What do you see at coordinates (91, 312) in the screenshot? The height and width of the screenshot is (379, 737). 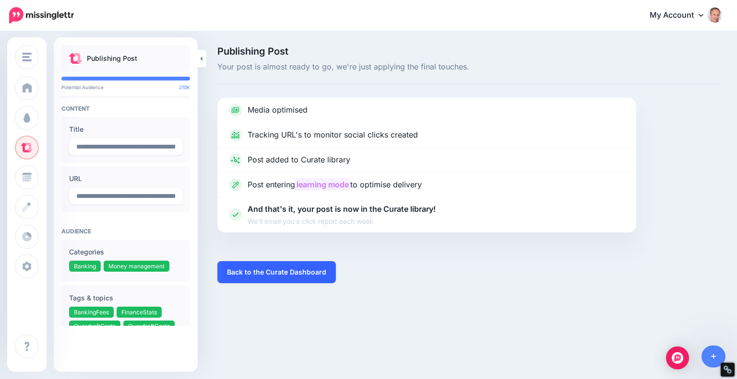 I see `span: BankingFees` at bounding box center [91, 312].